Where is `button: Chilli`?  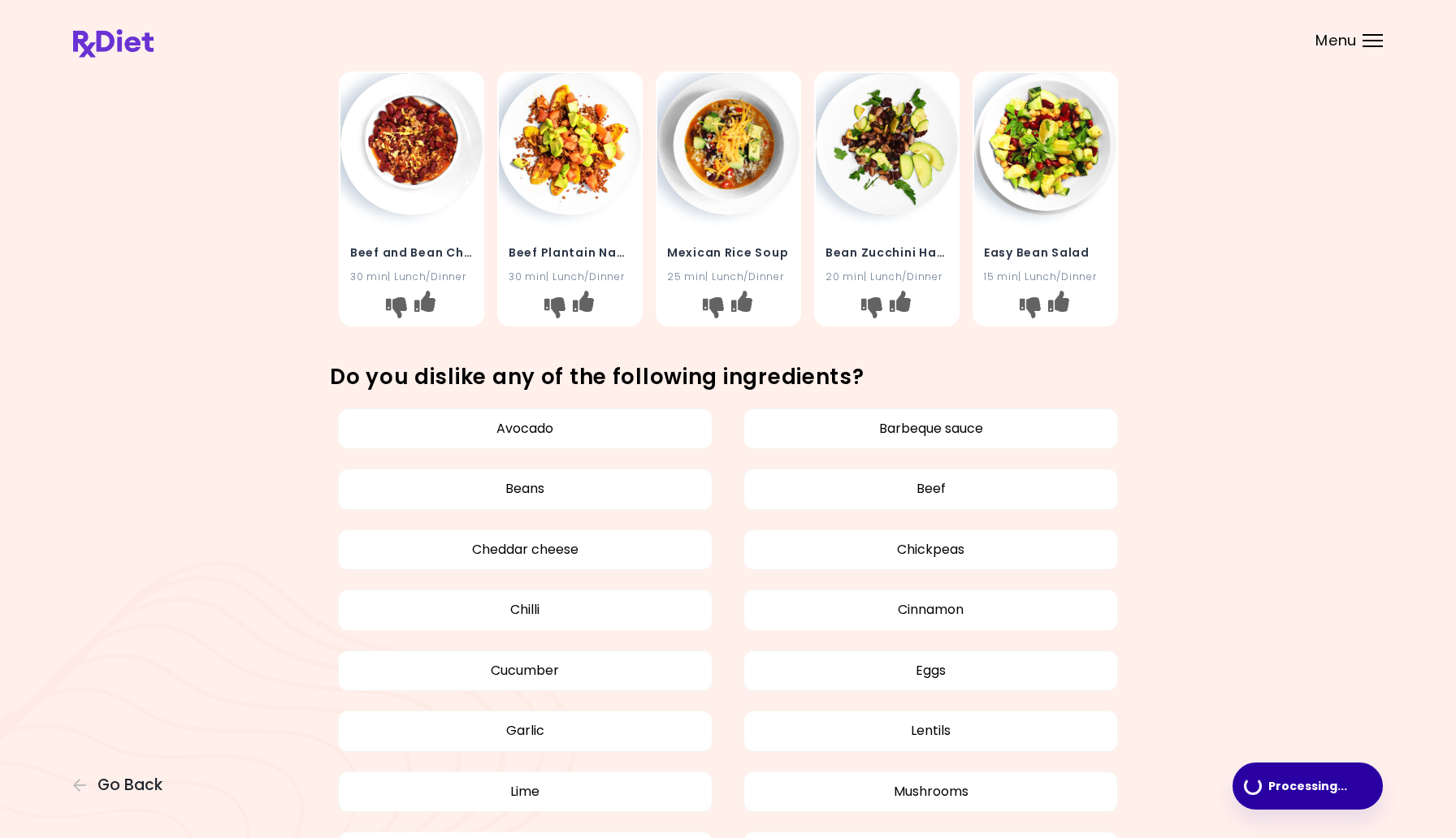
button: Chilli is located at coordinates (525, 610).